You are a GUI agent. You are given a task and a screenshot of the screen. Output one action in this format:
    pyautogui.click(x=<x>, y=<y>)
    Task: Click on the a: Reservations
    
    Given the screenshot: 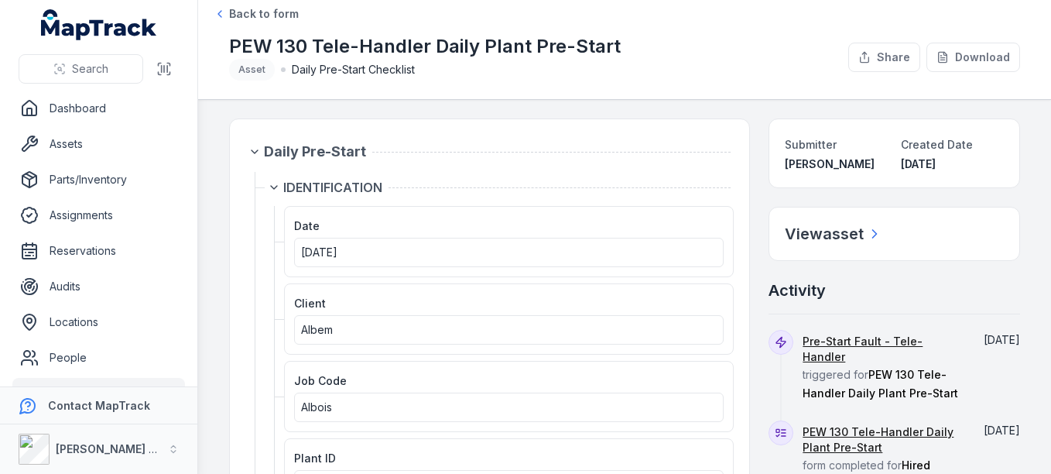 What is the action you would take?
    pyautogui.click(x=98, y=251)
    